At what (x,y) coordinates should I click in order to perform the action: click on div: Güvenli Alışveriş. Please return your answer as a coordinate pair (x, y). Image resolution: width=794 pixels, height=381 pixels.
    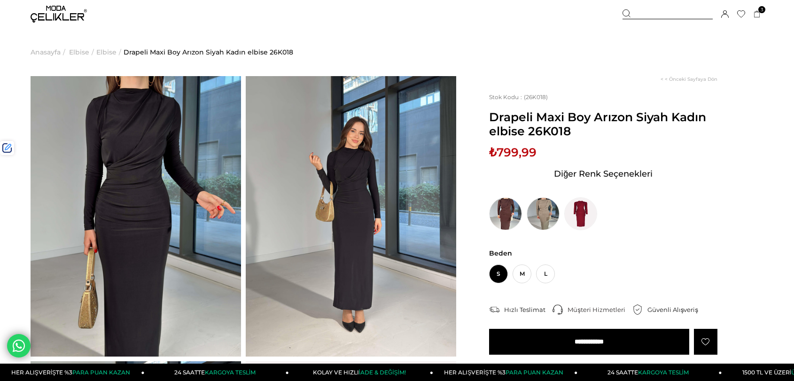
    Looking at the image, I should click on (676, 310).